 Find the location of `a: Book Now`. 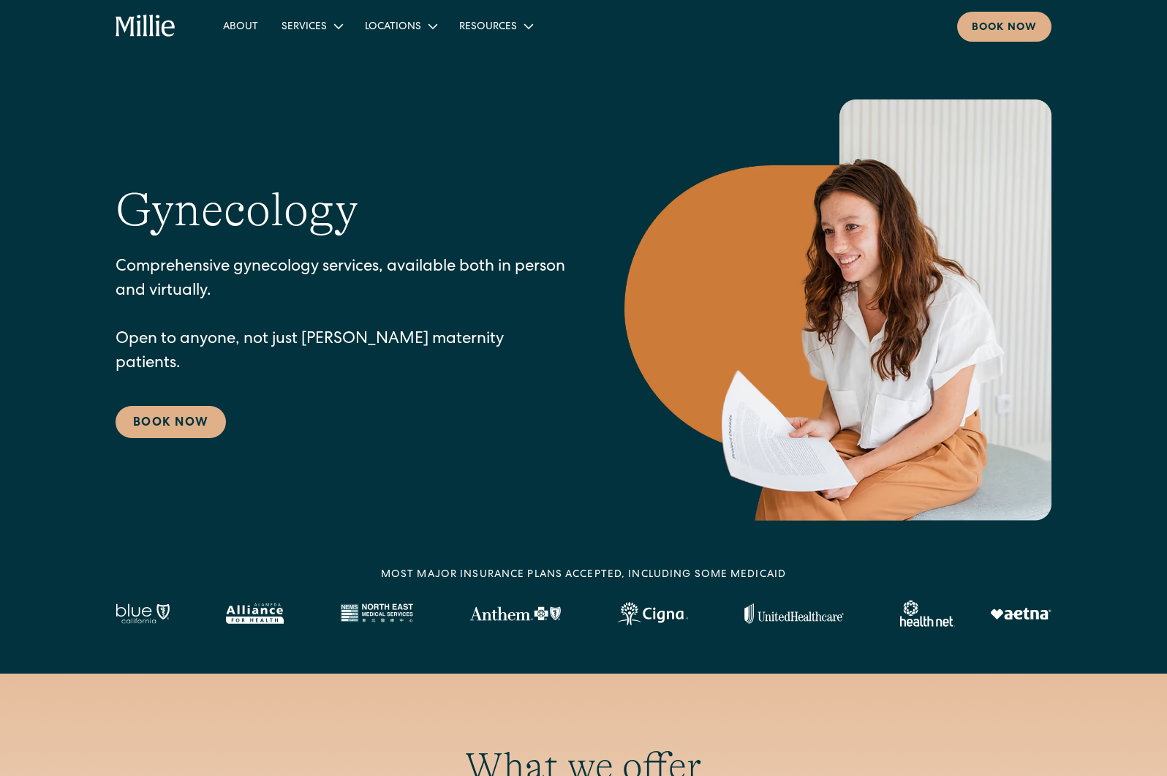

a: Book Now is located at coordinates (170, 422).